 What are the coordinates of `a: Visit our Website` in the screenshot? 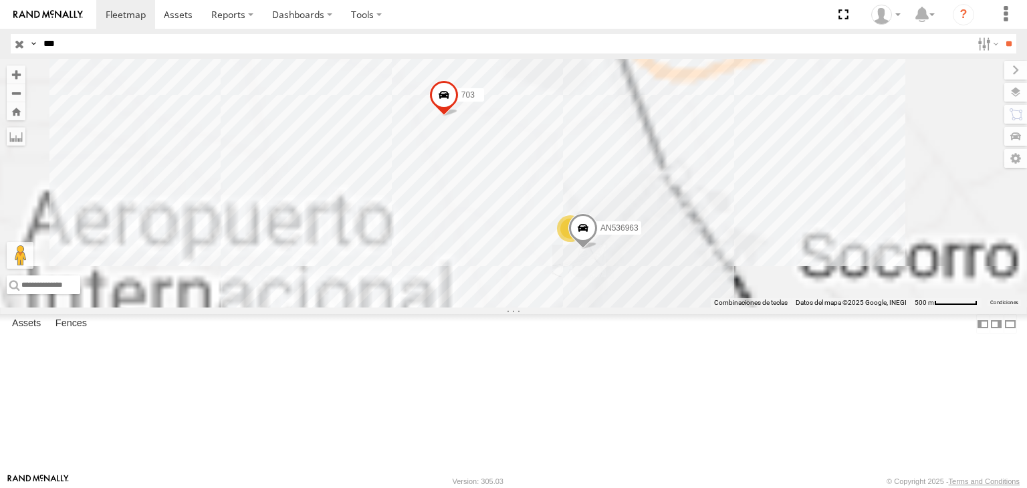 It's located at (38, 481).